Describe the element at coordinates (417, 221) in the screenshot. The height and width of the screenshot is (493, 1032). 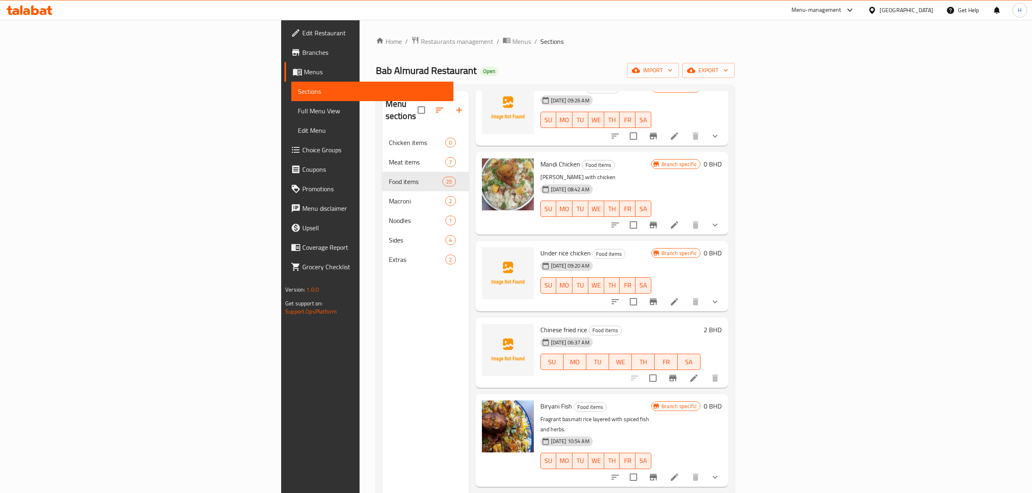
I see `div: Noodles` at that location.